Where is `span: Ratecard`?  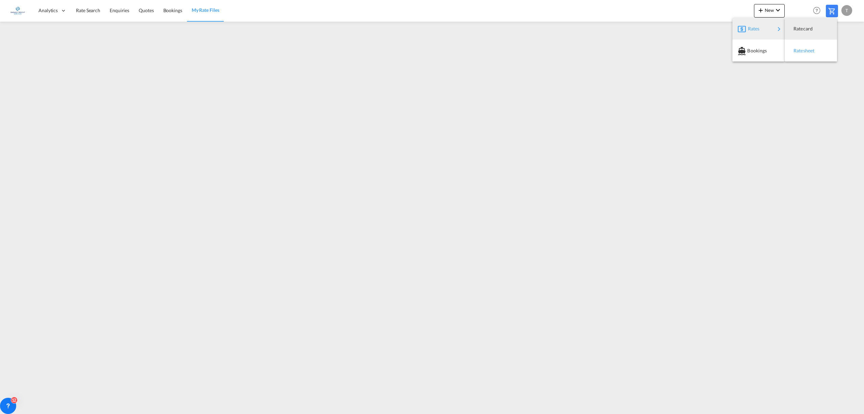
span: Ratecard is located at coordinates (797, 29).